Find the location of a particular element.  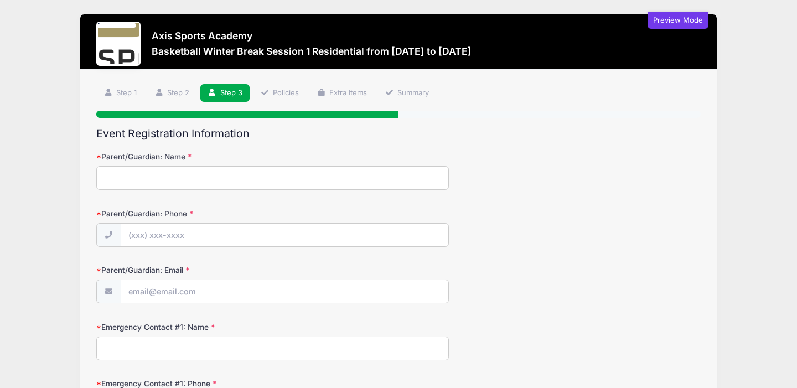

div: Preview Mode is located at coordinates (678, 20).